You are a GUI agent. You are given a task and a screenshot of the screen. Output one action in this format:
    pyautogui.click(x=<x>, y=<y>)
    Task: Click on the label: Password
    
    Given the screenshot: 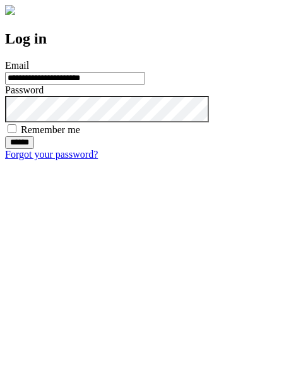 What is the action you would take?
    pyautogui.click(x=24, y=90)
    